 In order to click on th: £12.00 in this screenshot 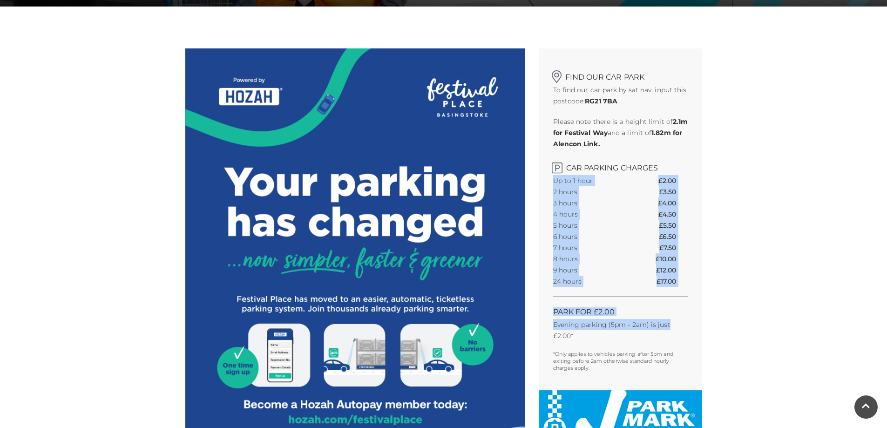, I will do `click(672, 270)`.